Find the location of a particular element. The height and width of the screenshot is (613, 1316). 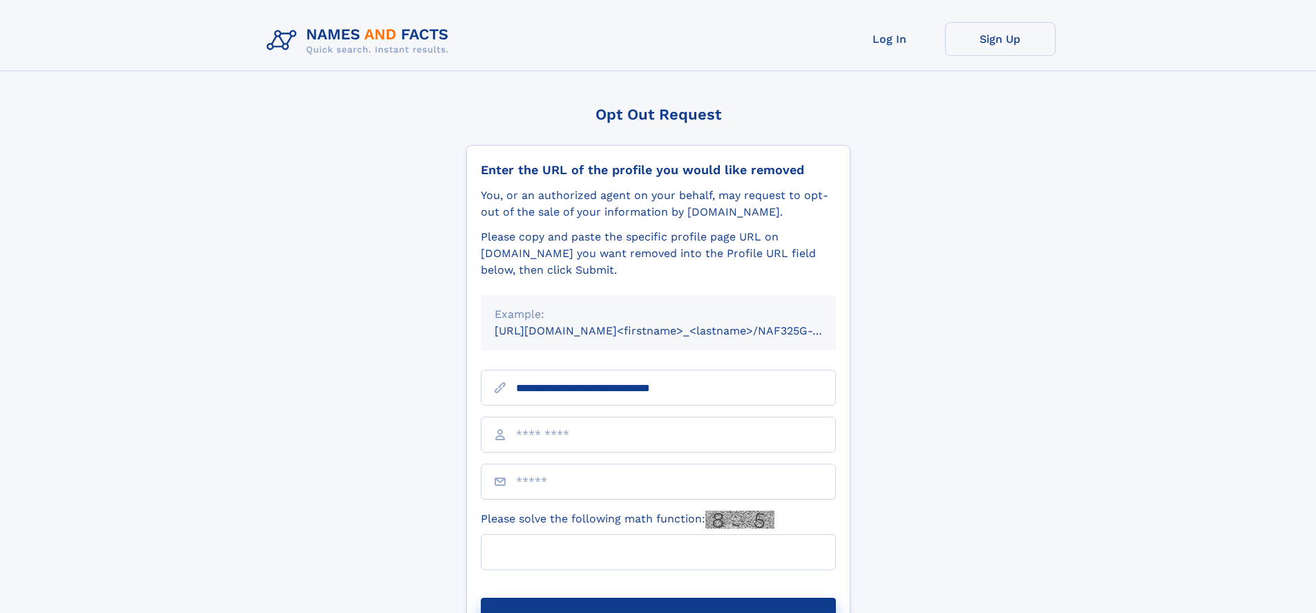

label: Please solve the following math function: is located at coordinates (627, 520).